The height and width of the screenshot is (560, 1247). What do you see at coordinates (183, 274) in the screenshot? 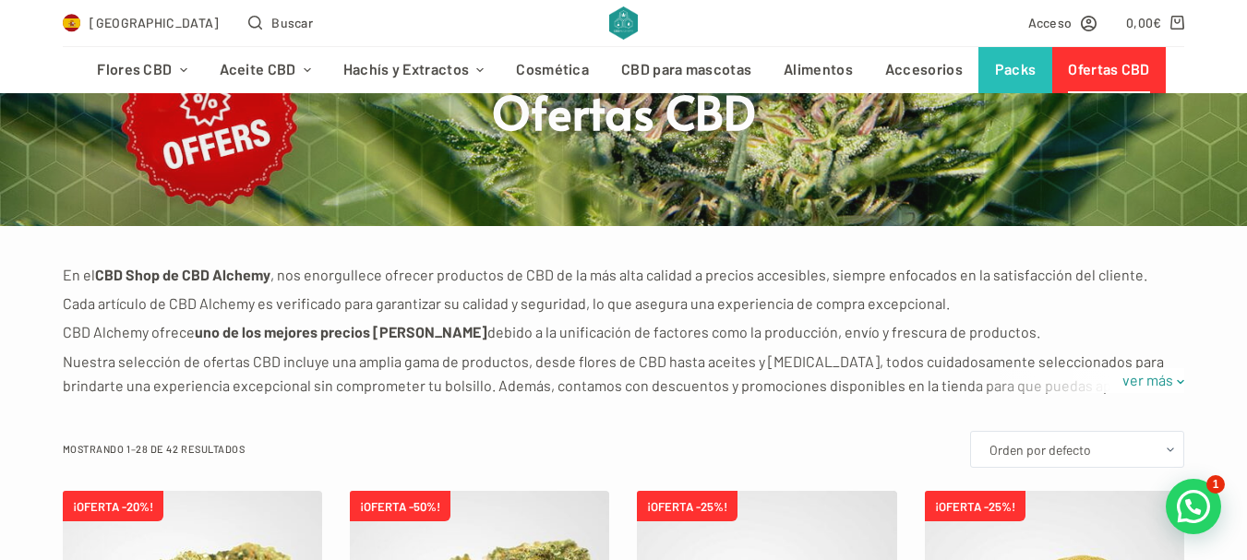
I see `strong: CBD Shop de CBD Alchemy` at bounding box center [183, 274].